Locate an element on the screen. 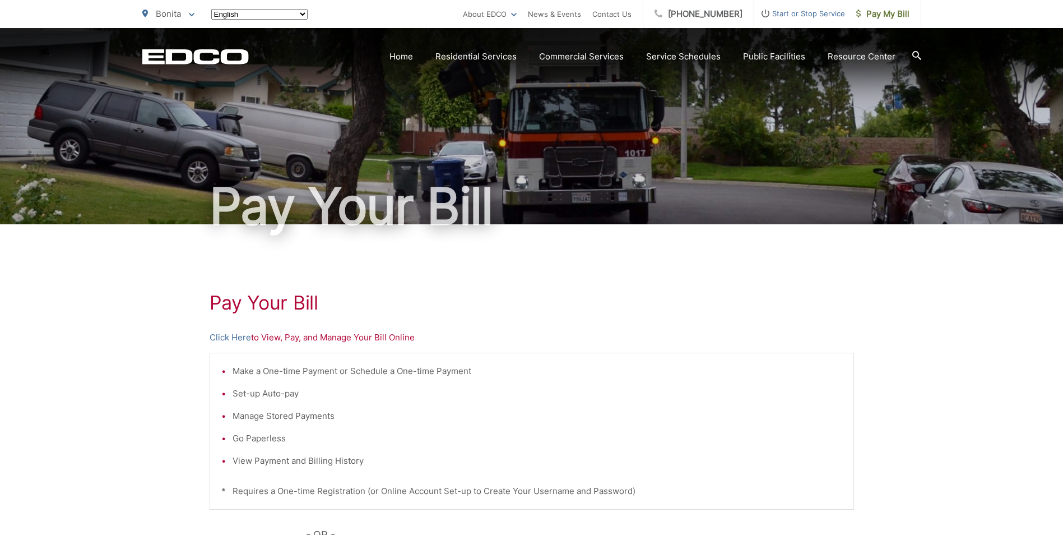  a: Commercial Services is located at coordinates (581, 57).